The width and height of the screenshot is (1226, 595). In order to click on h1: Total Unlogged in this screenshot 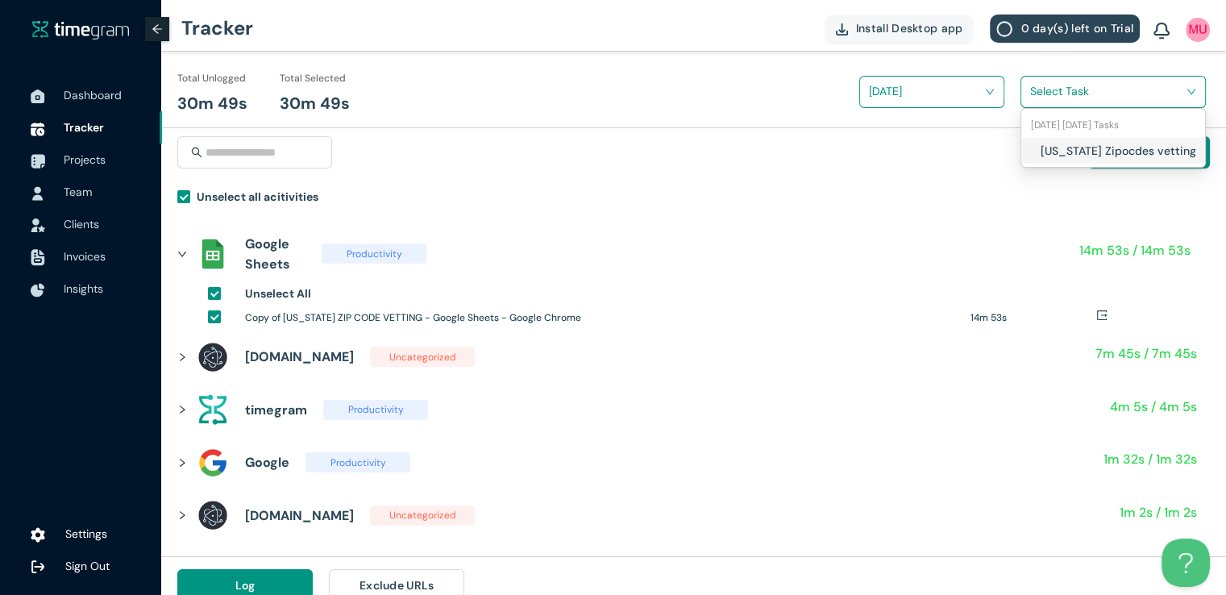, I will do `click(211, 78)`.